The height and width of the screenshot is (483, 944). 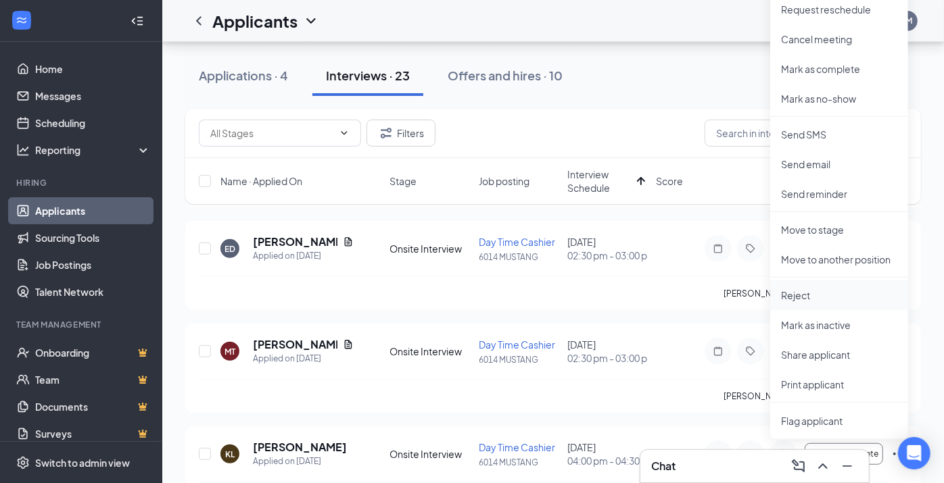 What do you see at coordinates (404, 181) in the screenshot?
I see `span: Stage` at bounding box center [404, 181].